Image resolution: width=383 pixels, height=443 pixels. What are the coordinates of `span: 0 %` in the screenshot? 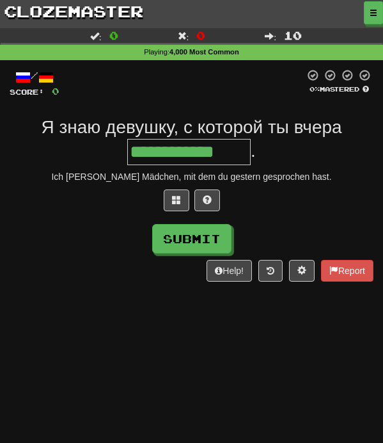 It's located at (315, 89).